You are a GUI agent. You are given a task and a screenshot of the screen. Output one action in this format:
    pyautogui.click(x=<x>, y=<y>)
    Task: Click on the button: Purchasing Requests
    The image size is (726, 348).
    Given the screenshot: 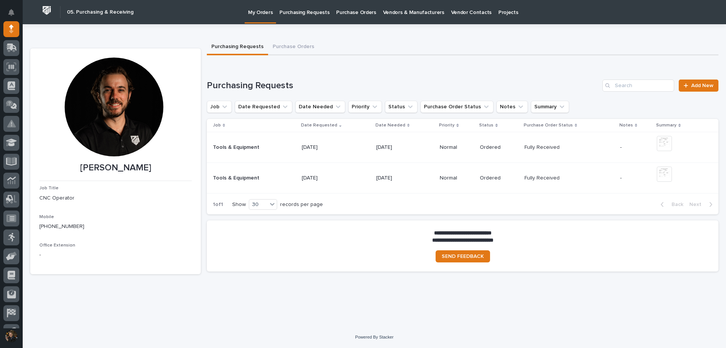 What is the action you would take?
    pyautogui.click(x=238, y=47)
    